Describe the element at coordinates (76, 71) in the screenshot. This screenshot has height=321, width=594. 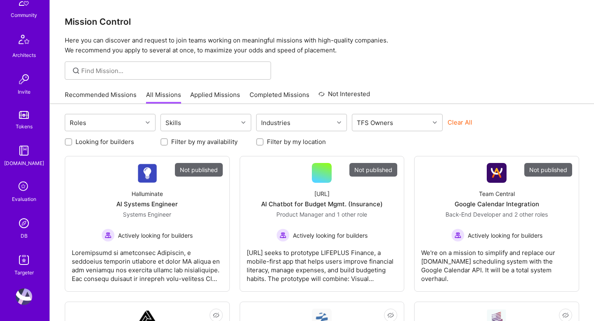
I see `i: icon SearchGrey` at that location.